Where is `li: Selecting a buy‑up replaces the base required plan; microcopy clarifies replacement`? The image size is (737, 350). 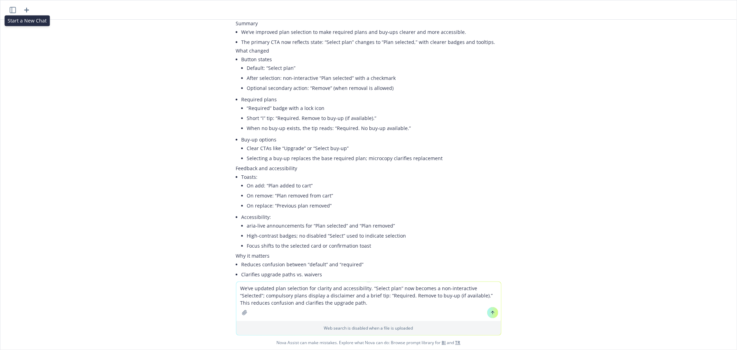
li: Selecting a buy‑up replaces the base required plan; microcopy clarifies replacement is located at coordinates (371, 158).